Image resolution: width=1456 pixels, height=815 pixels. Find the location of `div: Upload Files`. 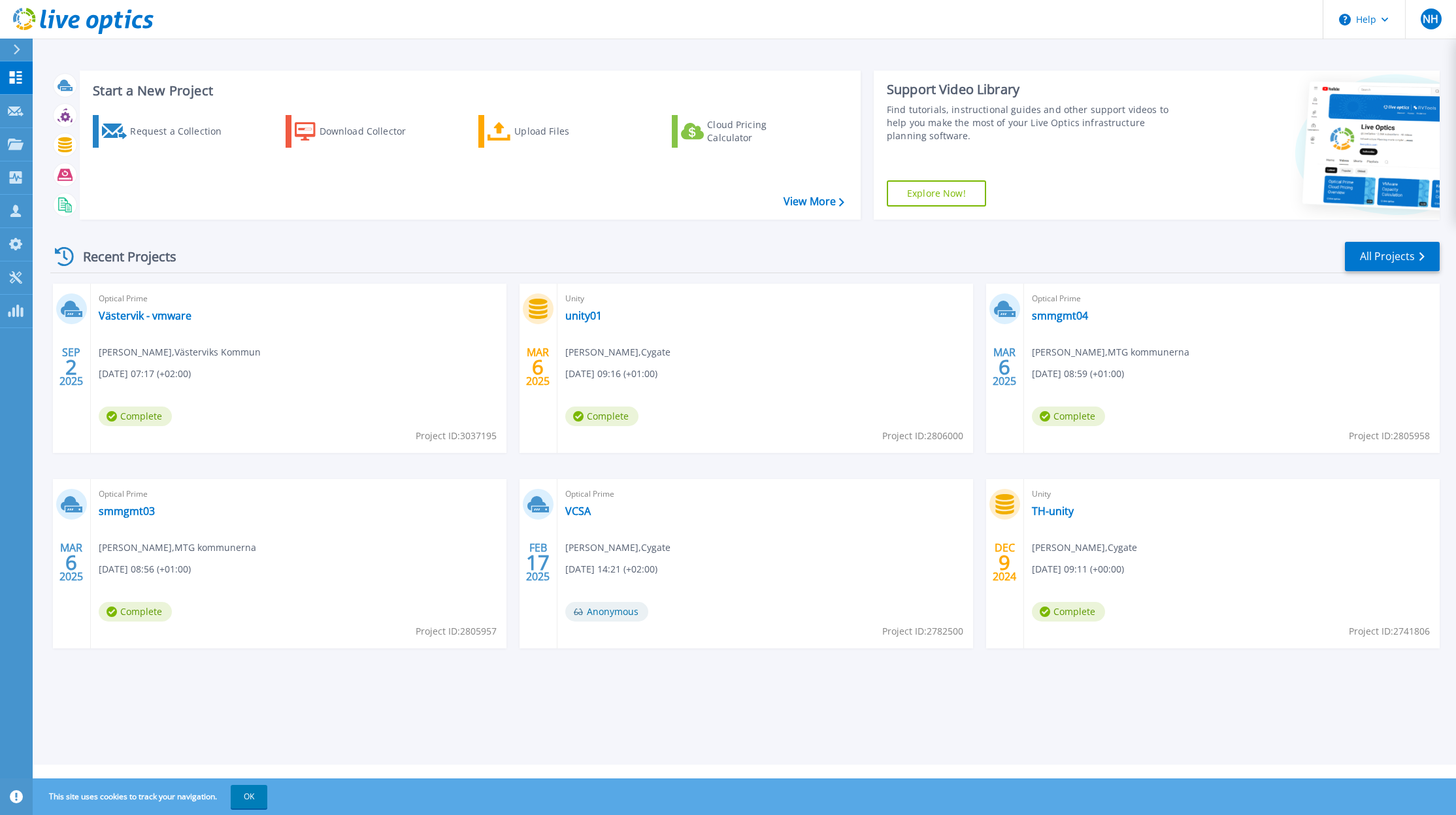

div: Upload Files is located at coordinates (566, 131).